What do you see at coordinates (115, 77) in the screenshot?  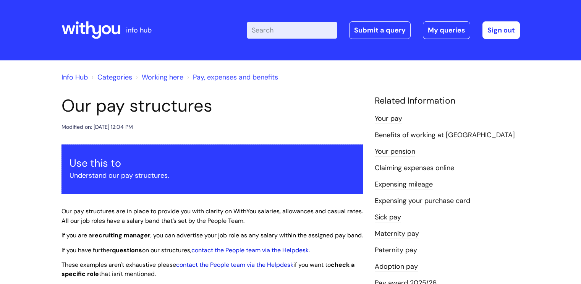 I see `a: Categories` at bounding box center [115, 77].